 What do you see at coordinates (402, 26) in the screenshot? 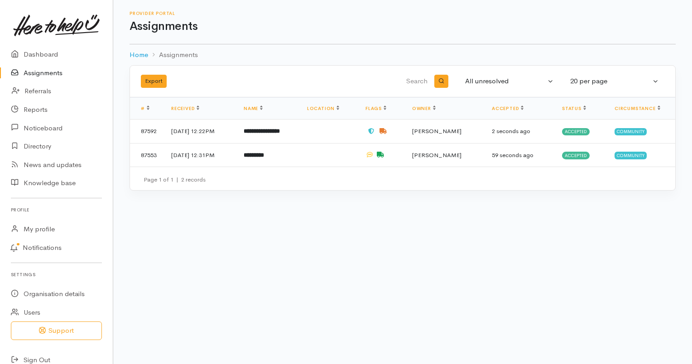
I see `h1: Assignments` at bounding box center [402, 26].